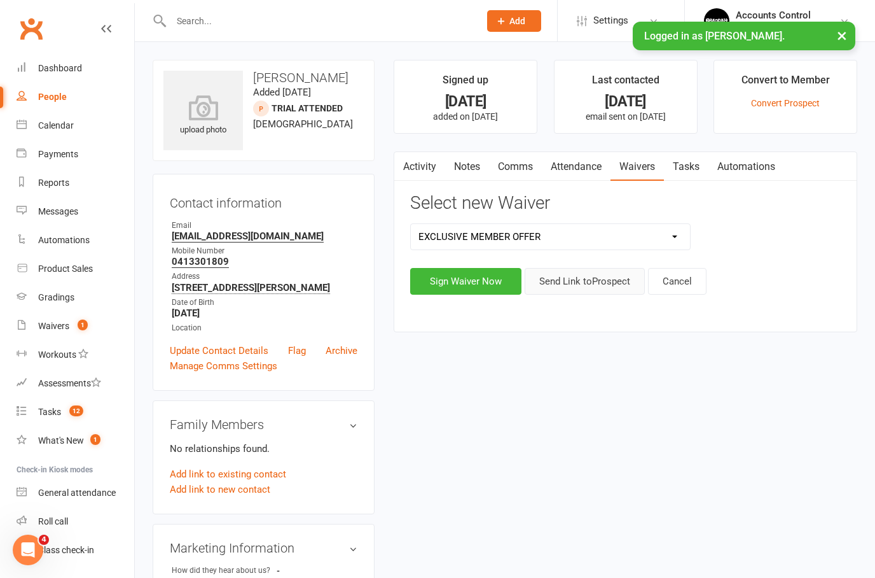 This screenshot has height=578, width=875. I want to click on a: People, so click(75, 97).